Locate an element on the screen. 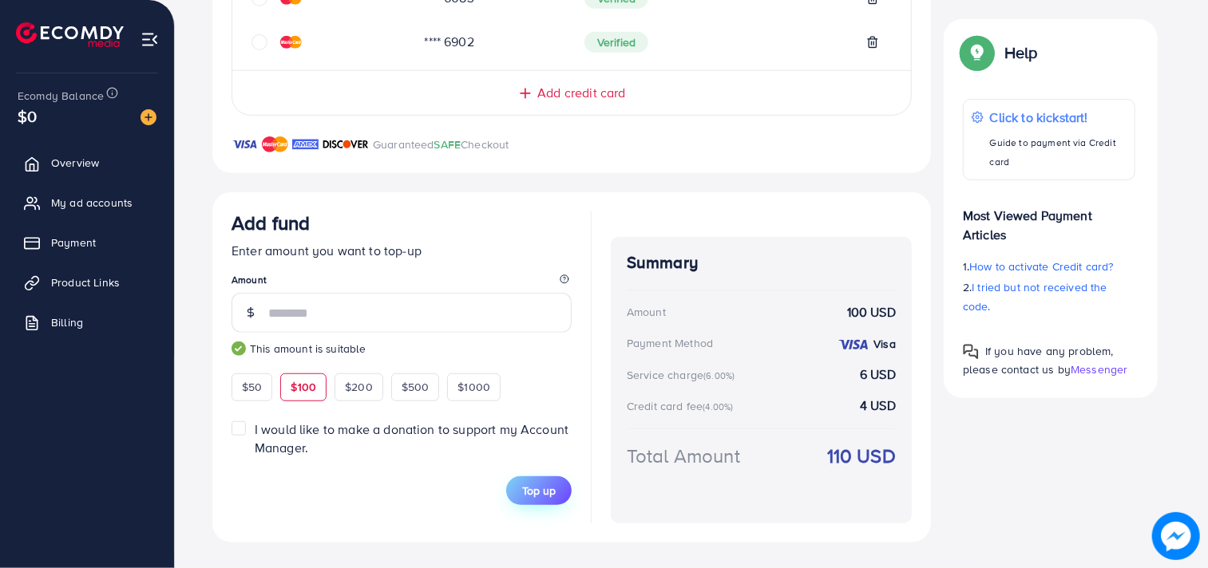 This screenshot has width=1208, height=568. span: Top up is located at coordinates (539, 491).